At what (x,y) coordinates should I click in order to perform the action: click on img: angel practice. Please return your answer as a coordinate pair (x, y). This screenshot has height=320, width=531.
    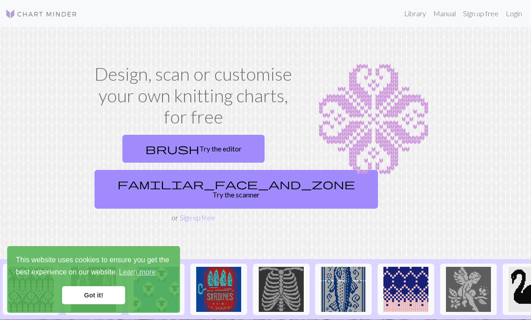
    Looking at the image, I should click on (469, 289).